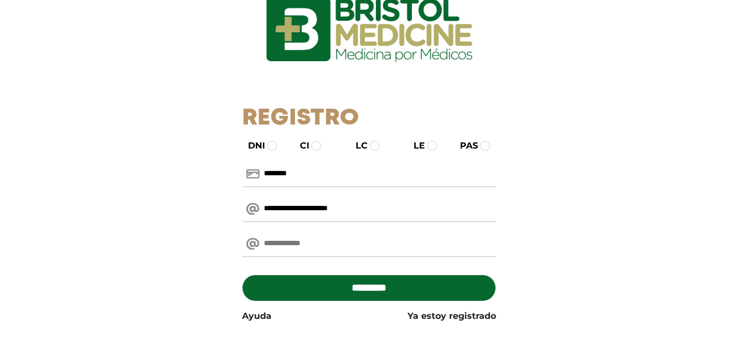 Image resolution: width=738 pixels, height=350 pixels. What do you see at coordinates (257, 316) in the screenshot?
I see `a: Ayuda` at bounding box center [257, 316].